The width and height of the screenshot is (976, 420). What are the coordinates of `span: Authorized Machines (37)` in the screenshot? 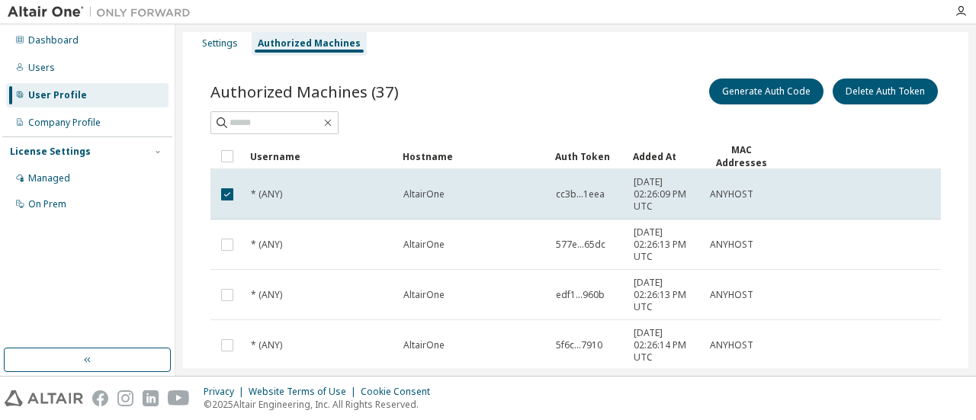 It's located at (304, 92).